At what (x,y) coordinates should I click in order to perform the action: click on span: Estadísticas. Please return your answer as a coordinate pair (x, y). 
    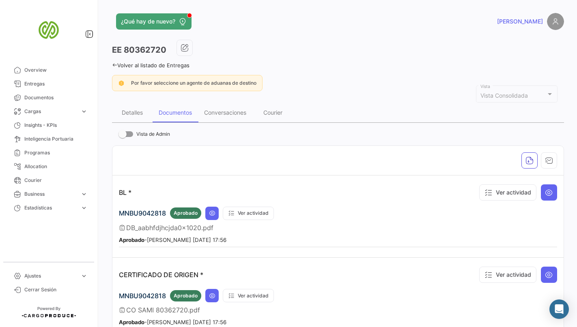
    Looking at the image, I should click on (51, 208).